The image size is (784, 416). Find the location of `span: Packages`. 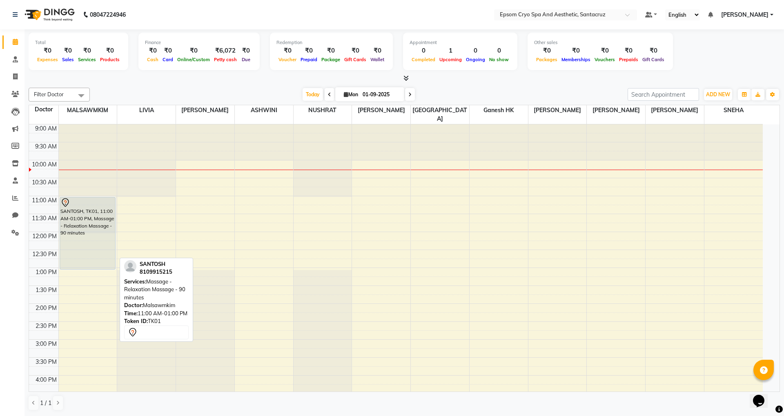

span: Packages is located at coordinates (546, 60).